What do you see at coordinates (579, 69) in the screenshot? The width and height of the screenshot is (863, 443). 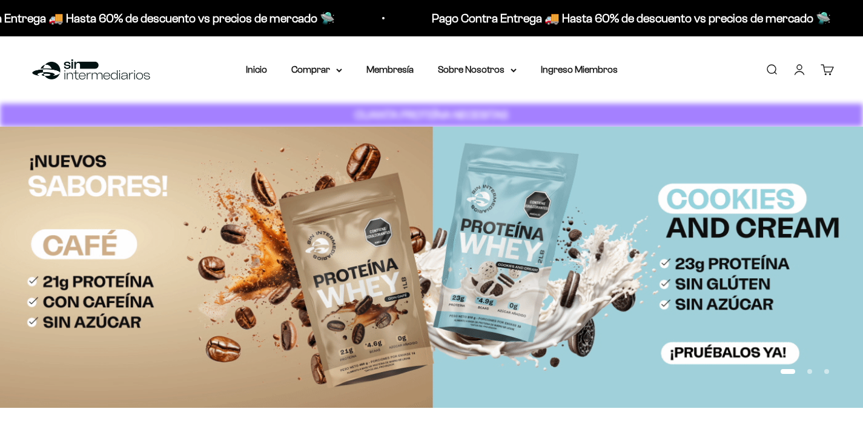 I see `a: Ingreso Miembros` at bounding box center [579, 69].